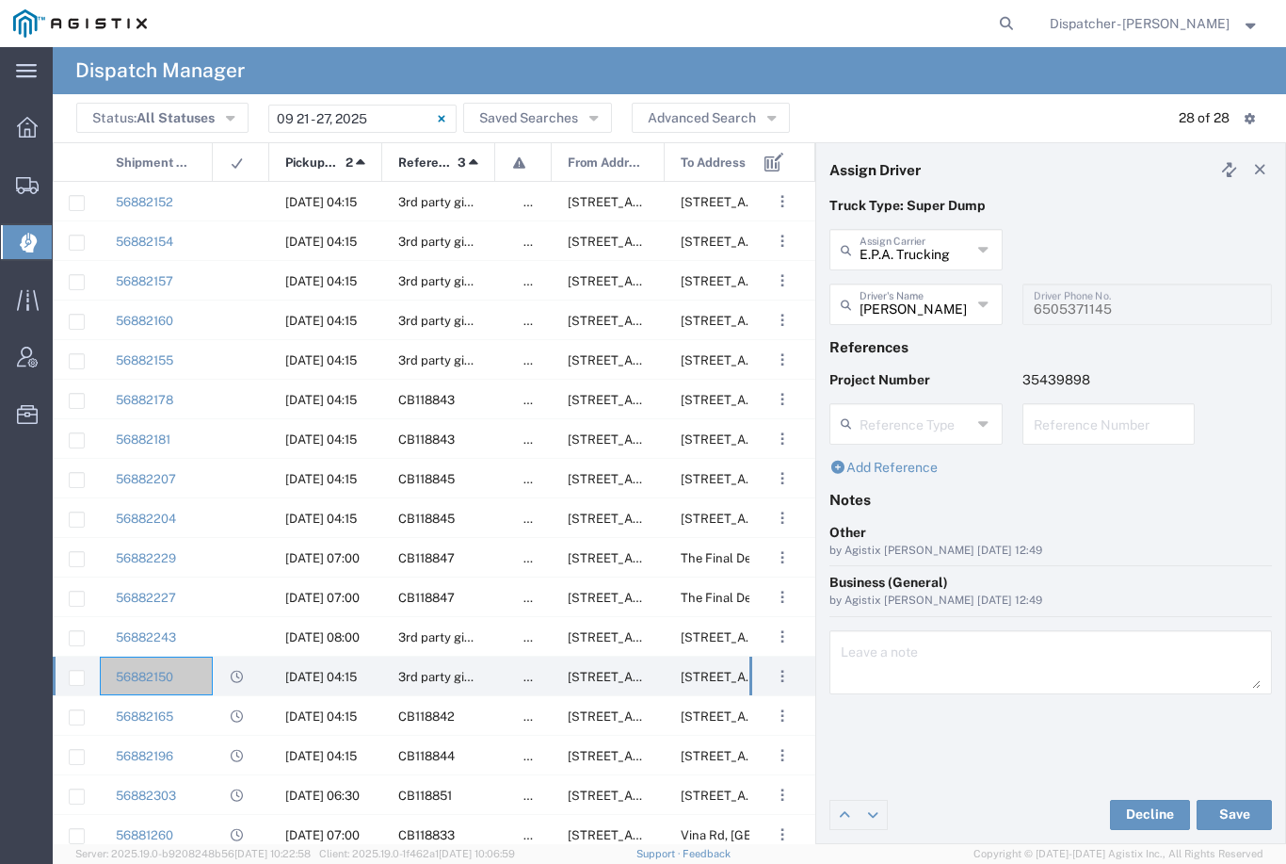 The image size is (1286, 864). Describe the element at coordinates (417, 853) in the screenshot. I see `span: Client: 2025.19.0-1f462a1` at that location.